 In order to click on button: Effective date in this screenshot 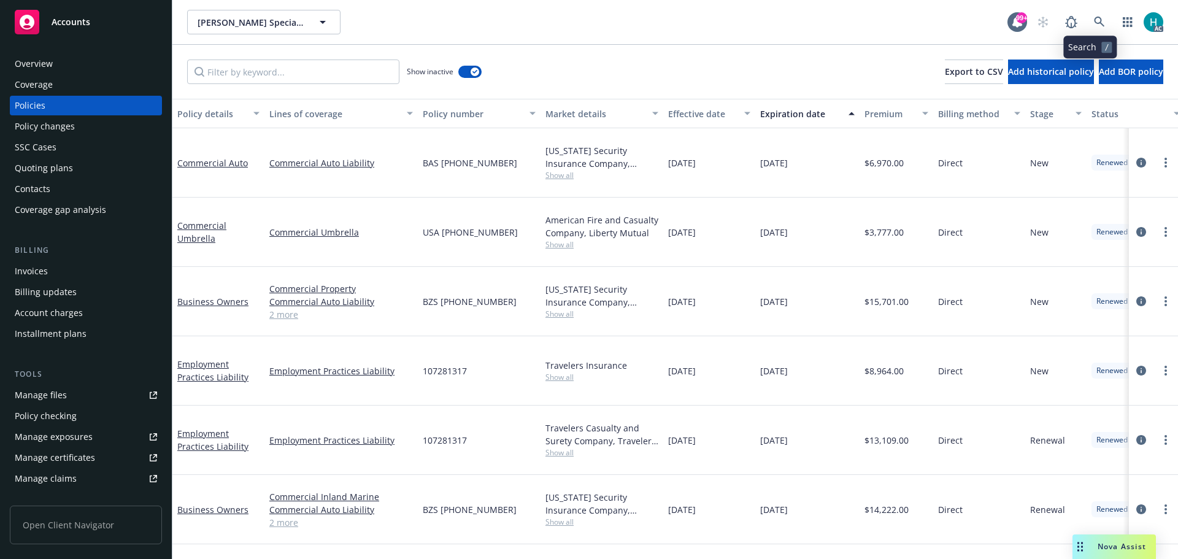, I will do `click(709, 114)`.